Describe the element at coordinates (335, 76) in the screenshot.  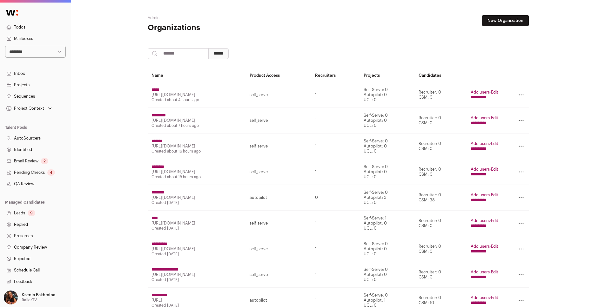
I see `th: Recruiters` at that location.